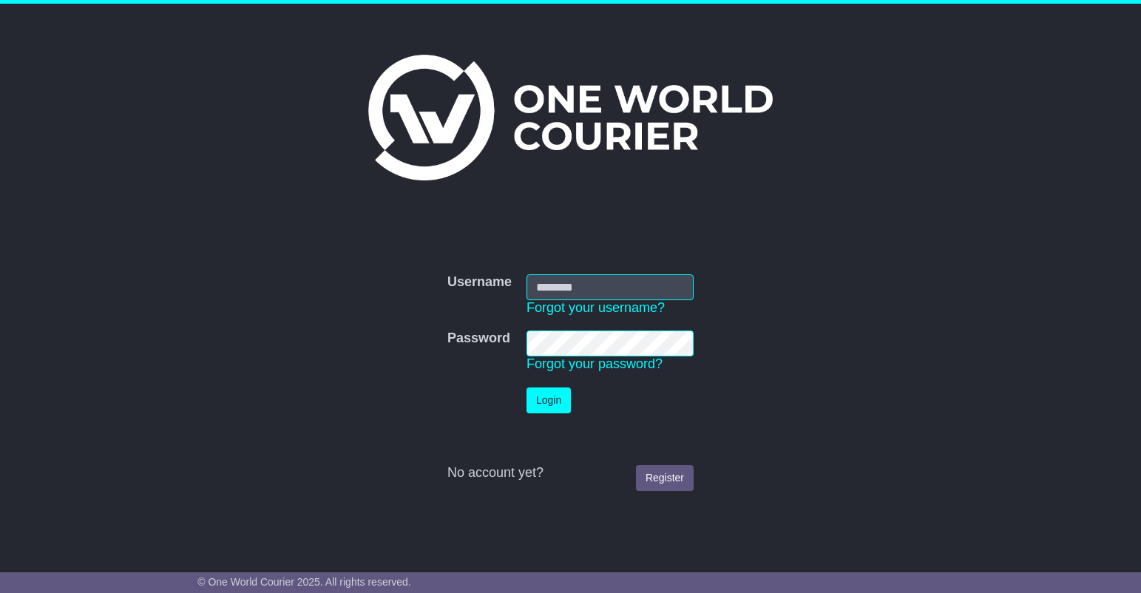 This screenshot has width=1141, height=593. I want to click on a: Forgot your username?, so click(595, 308).